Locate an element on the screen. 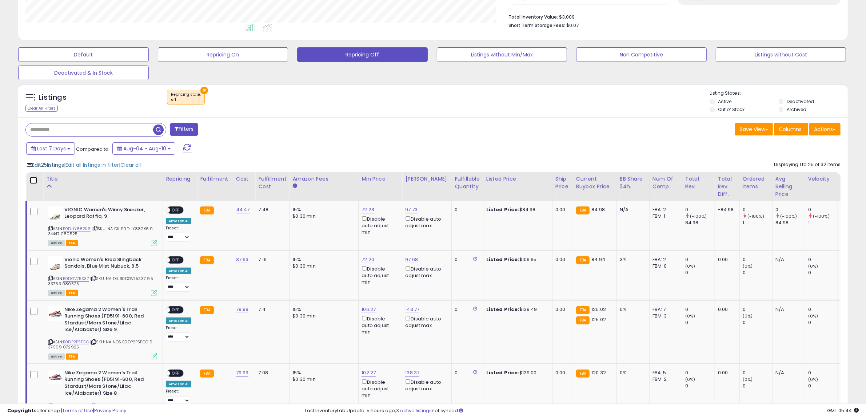  div: Ordered Items is located at coordinates (756, 183).